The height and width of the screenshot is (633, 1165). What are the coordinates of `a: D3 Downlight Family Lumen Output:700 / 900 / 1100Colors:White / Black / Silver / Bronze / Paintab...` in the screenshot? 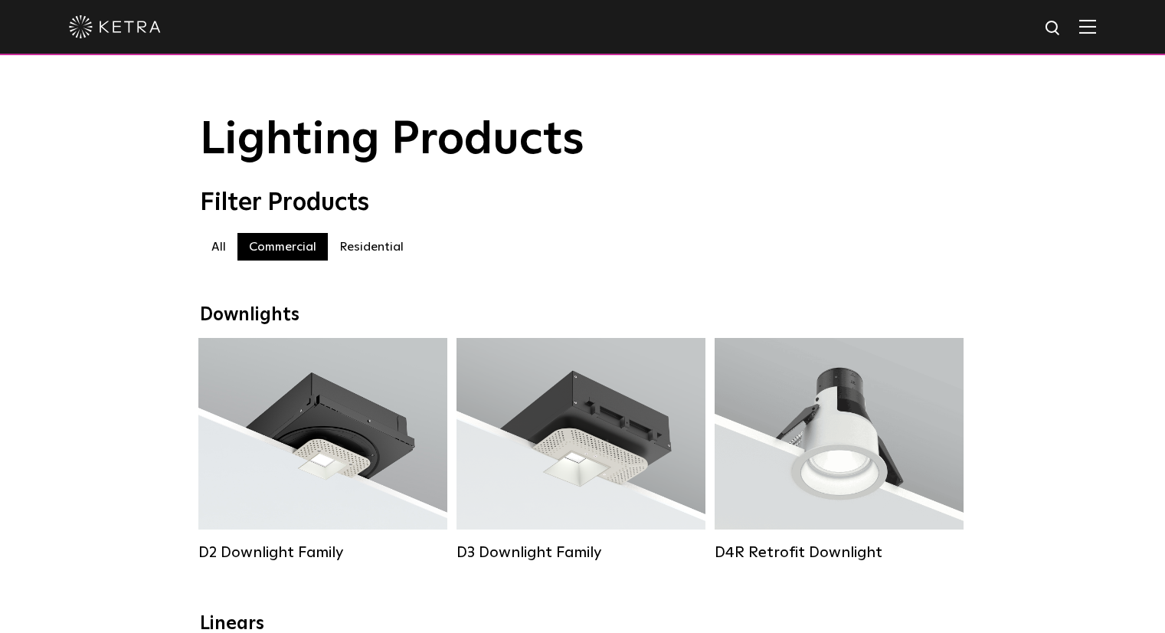 It's located at (581, 450).